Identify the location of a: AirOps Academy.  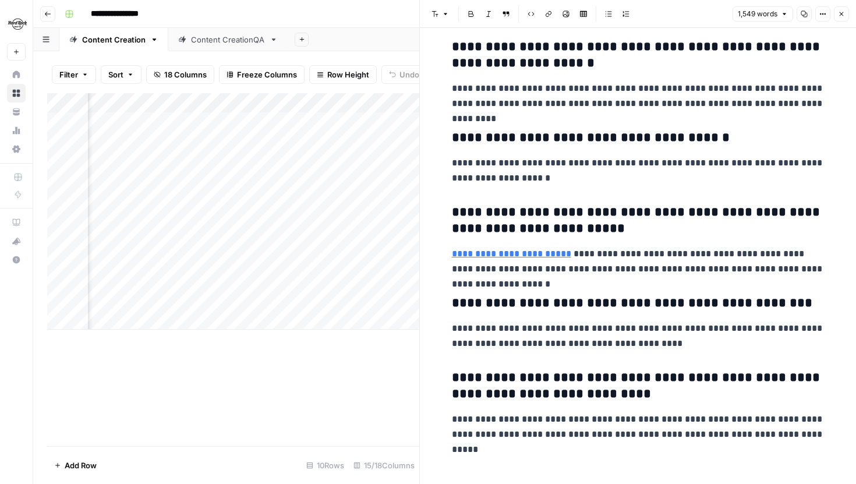
(16, 223).